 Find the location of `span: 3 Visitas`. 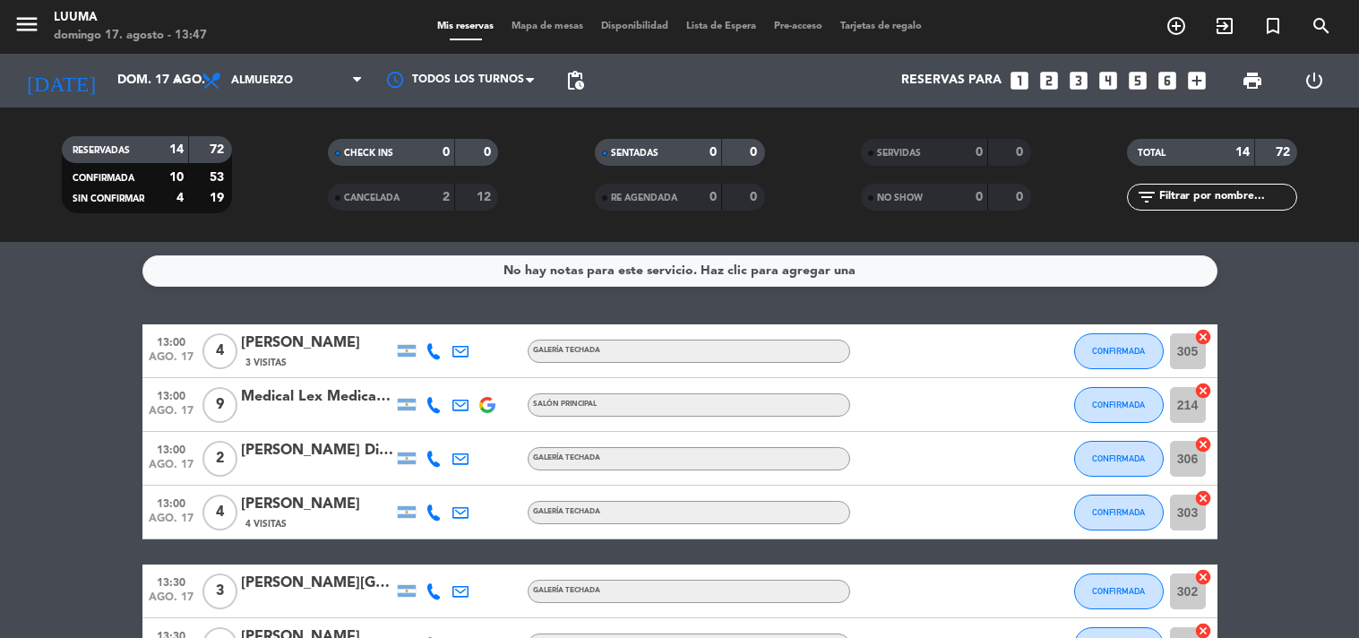

span: 3 Visitas is located at coordinates (266, 363).